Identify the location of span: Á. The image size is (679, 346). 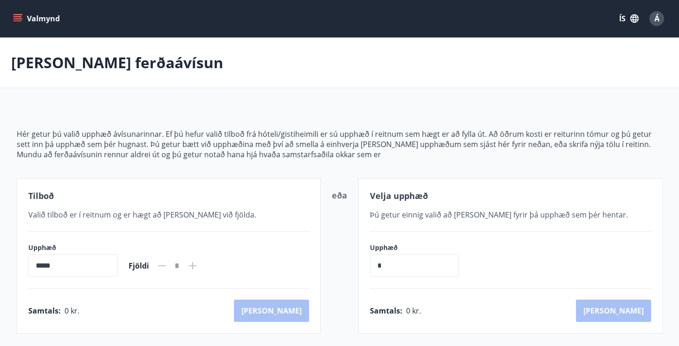
(656, 19).